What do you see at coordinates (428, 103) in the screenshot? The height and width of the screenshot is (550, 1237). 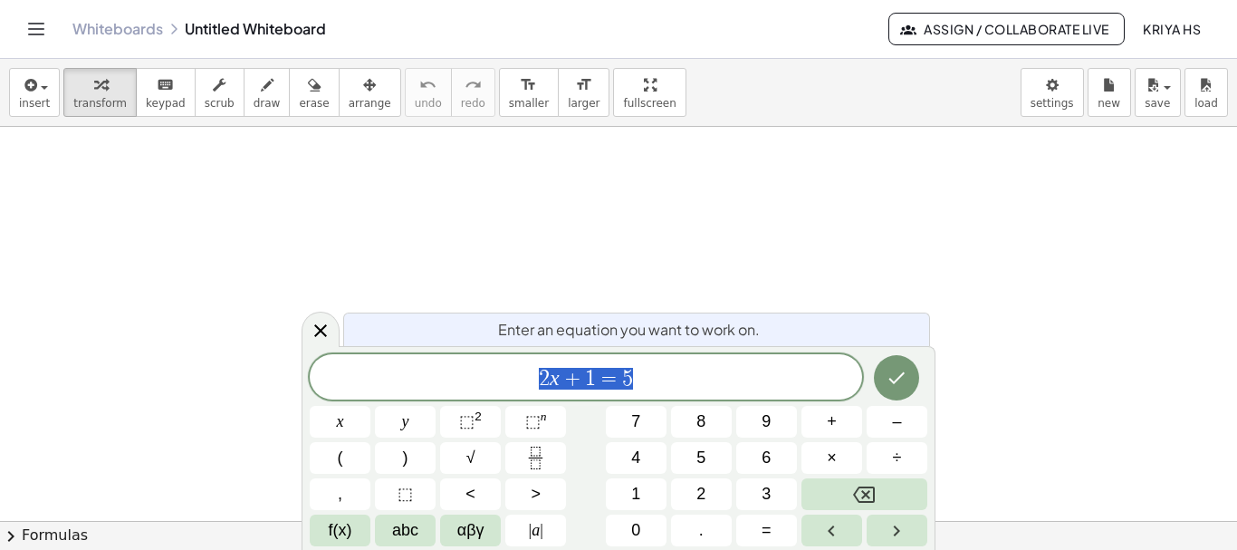 I see `span: undo` at bounding box center [428, 103].